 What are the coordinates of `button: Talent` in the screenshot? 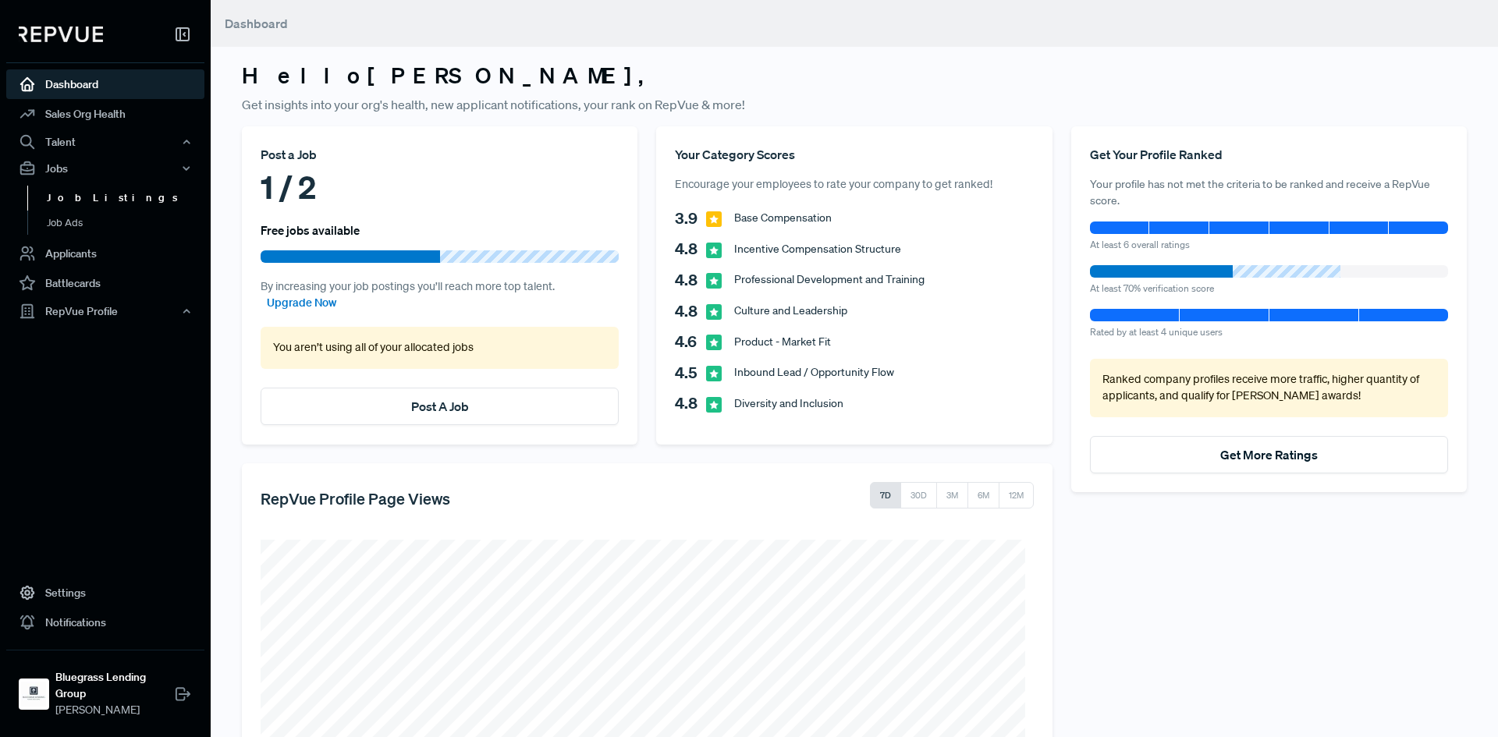 It's located at (105, 142).